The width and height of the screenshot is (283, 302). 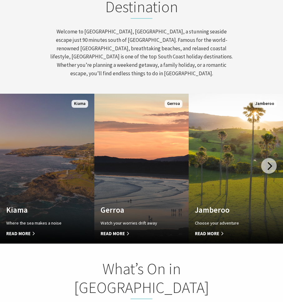 What do you see at coordinates (229, 223) in the screenshot?
I see `p: Choose your adventure` at bounding box center [229, 223].